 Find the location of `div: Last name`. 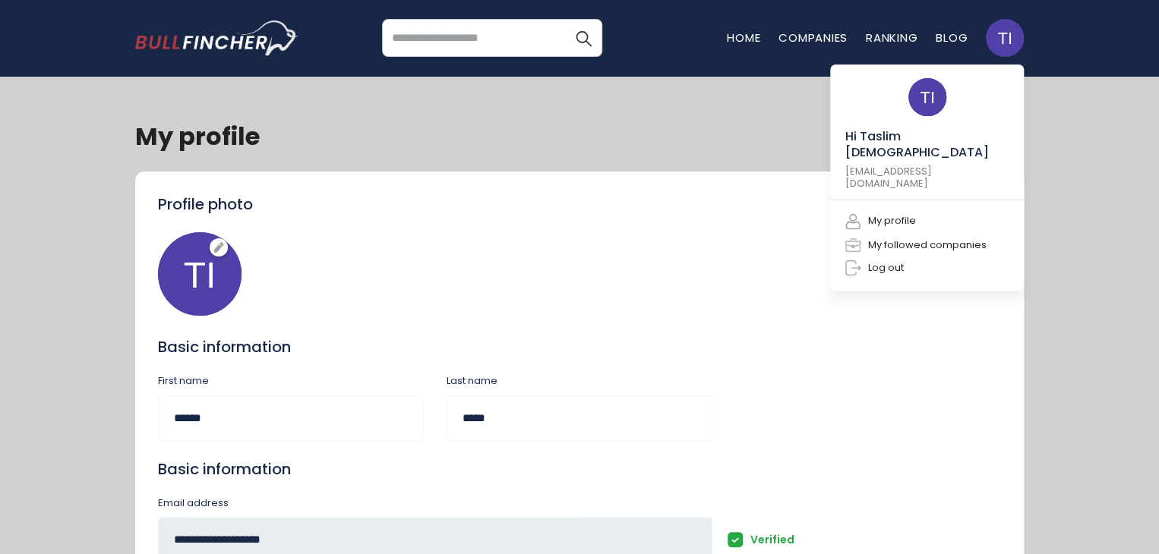

div: Last name is located at coordinates (580, 381).